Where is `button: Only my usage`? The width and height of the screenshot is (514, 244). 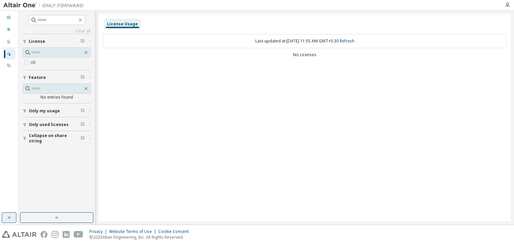
button: Only my usage is located at coordinates (57, 111).